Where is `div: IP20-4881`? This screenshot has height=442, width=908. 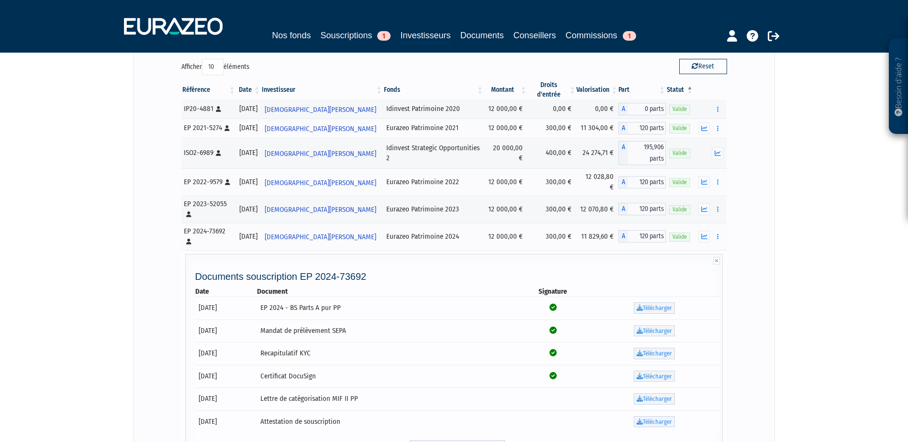 div: IP20-4881 is located at coordinates (208, 109).